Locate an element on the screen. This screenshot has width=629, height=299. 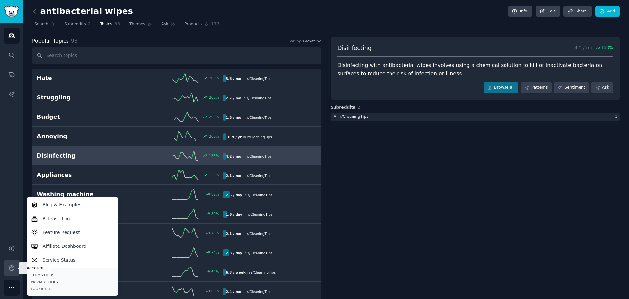
b: 1.8 / mo is located at coordinates (234, 117).